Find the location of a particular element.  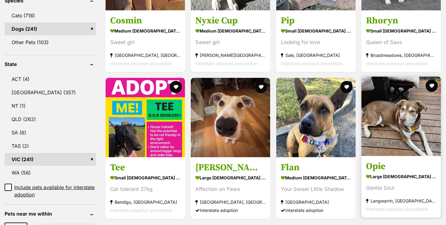

a: Dogs (241) is located at coordinates (50, 29).